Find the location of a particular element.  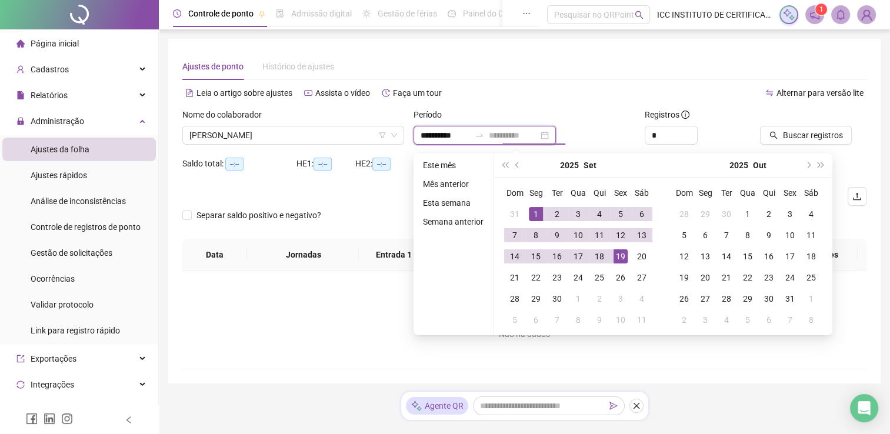

span: Painel do DP is located at coordinates (486, 14).